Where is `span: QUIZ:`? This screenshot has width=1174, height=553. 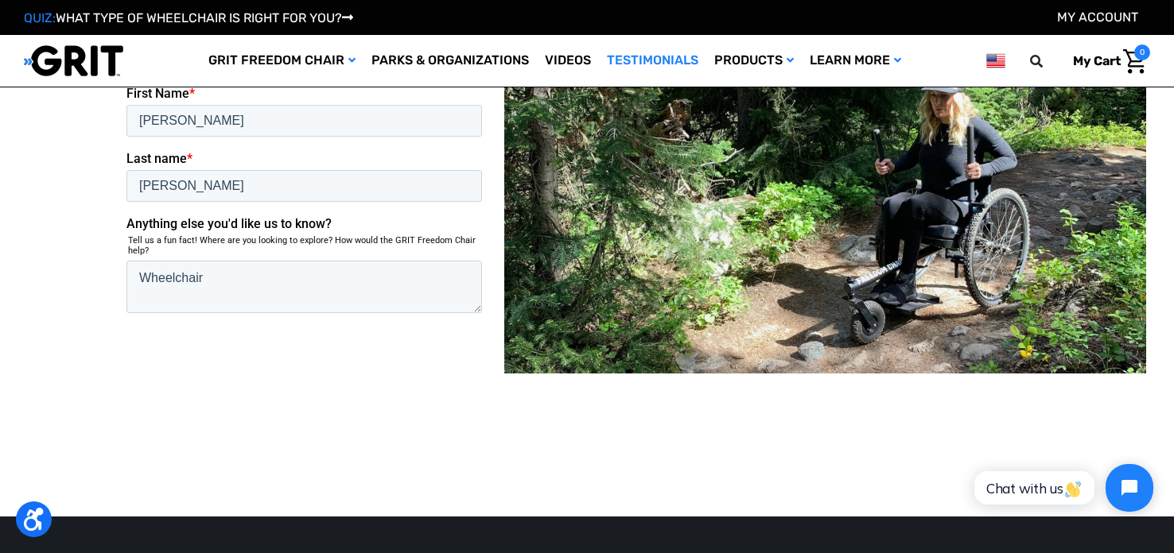
span: QUIZ: is located at coordinates (40, 17).